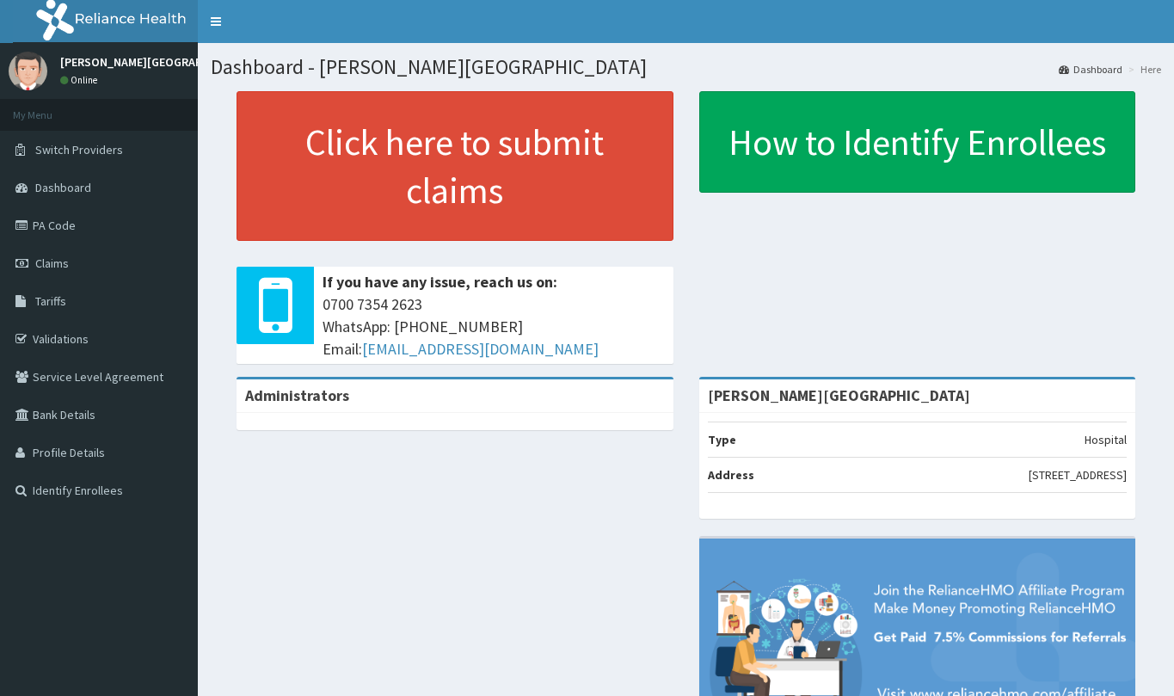  I want to click on b: Type, so click(721, 439).